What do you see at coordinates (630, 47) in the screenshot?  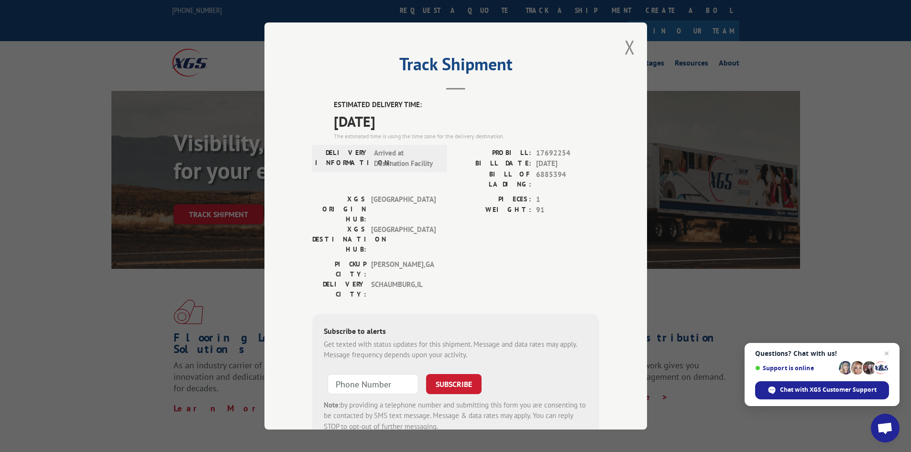 I see `button: Close modal` at bounding box center [630, 47].